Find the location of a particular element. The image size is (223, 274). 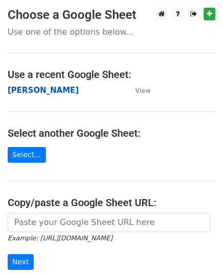

h4: Copy/paste a Google Sheet URL: is located at coordinates (111, 203).